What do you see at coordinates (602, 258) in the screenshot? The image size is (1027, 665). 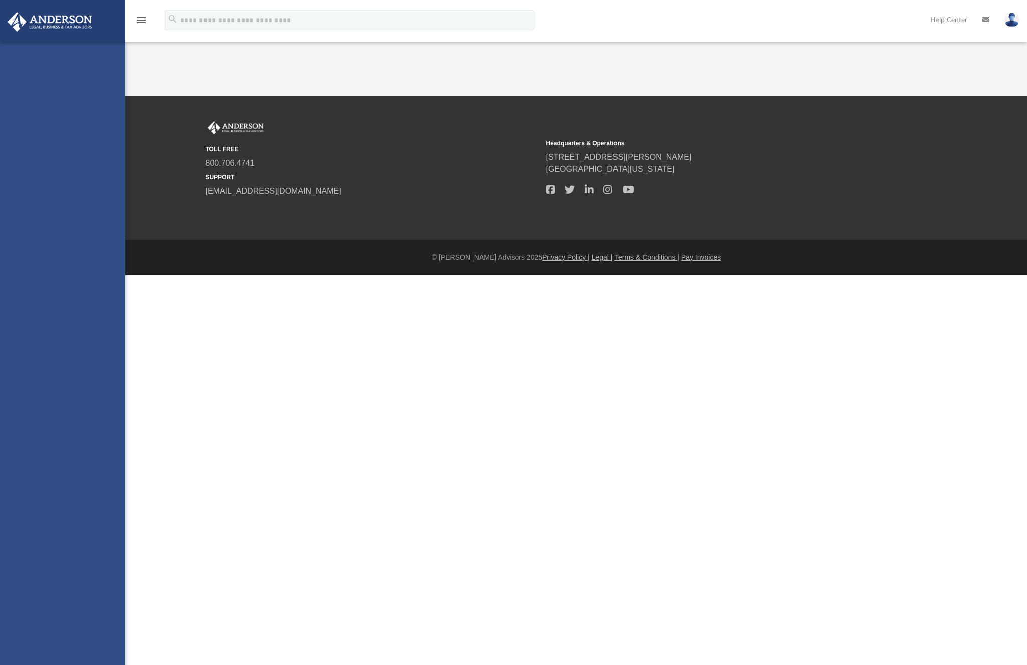 I see `a: Legal |` at bounding box center [602, 258].